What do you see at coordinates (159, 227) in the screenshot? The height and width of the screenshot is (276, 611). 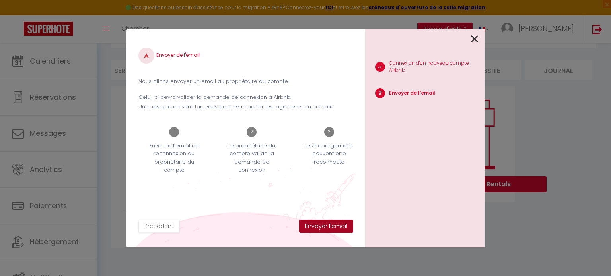 I see `button: Précédent` at bounding box center [159, 227].